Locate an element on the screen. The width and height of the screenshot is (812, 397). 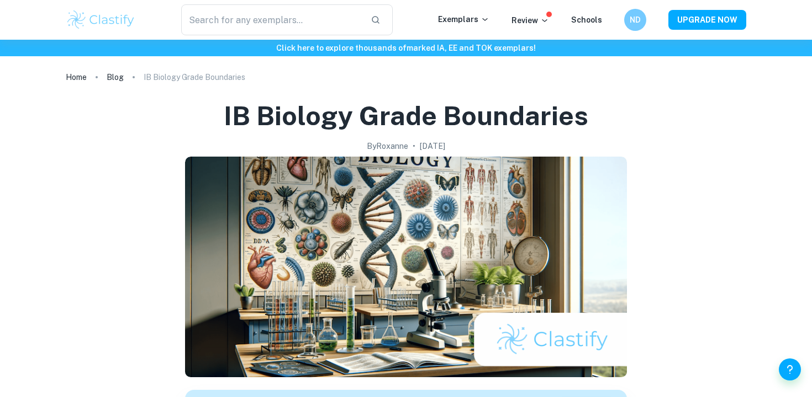
p: IB Biology Grade Boundaries is located at coordinates (194, 77).